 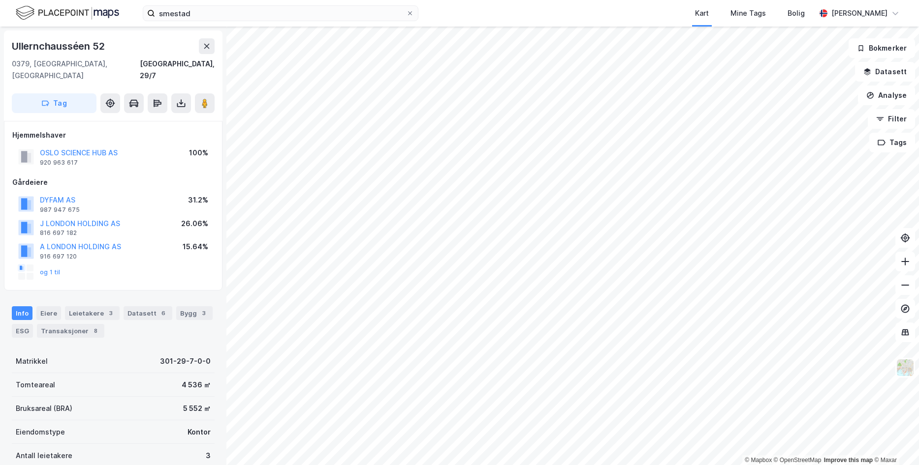 I want to click on div: Antall leietakere, so click(x=44, y=456).